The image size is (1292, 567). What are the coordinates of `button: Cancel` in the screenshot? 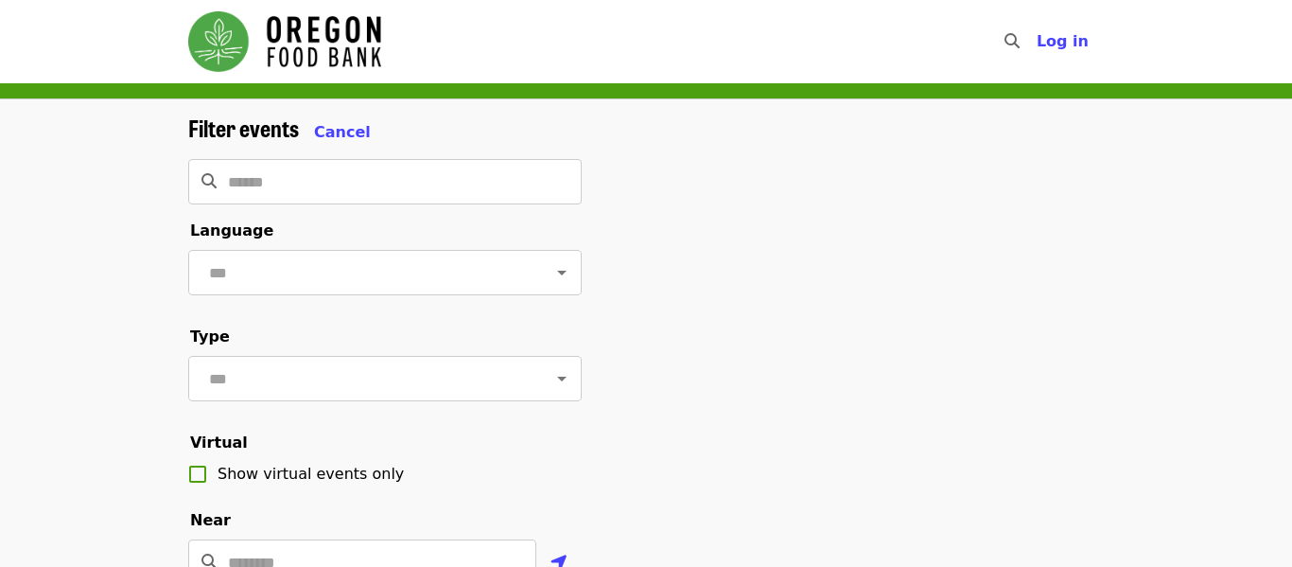 It's located at (342, 132).